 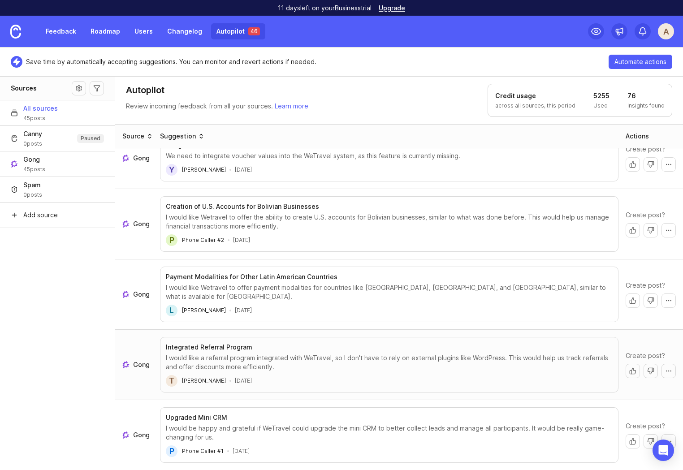 I want to click on button: Creation of U.S. Accounts for Bolivian BusinessesI would like Wetravel to offer the ability to cr..., so click(x=389, y=224).